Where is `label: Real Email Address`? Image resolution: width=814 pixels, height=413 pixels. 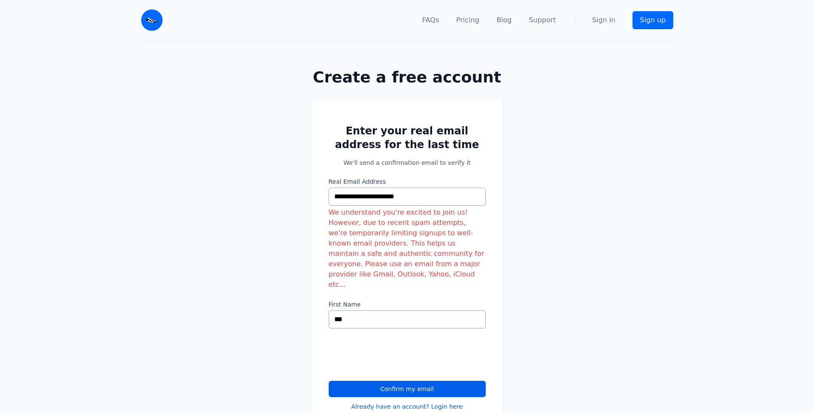 label: Real Email Address is located at coordinates (407, 181).